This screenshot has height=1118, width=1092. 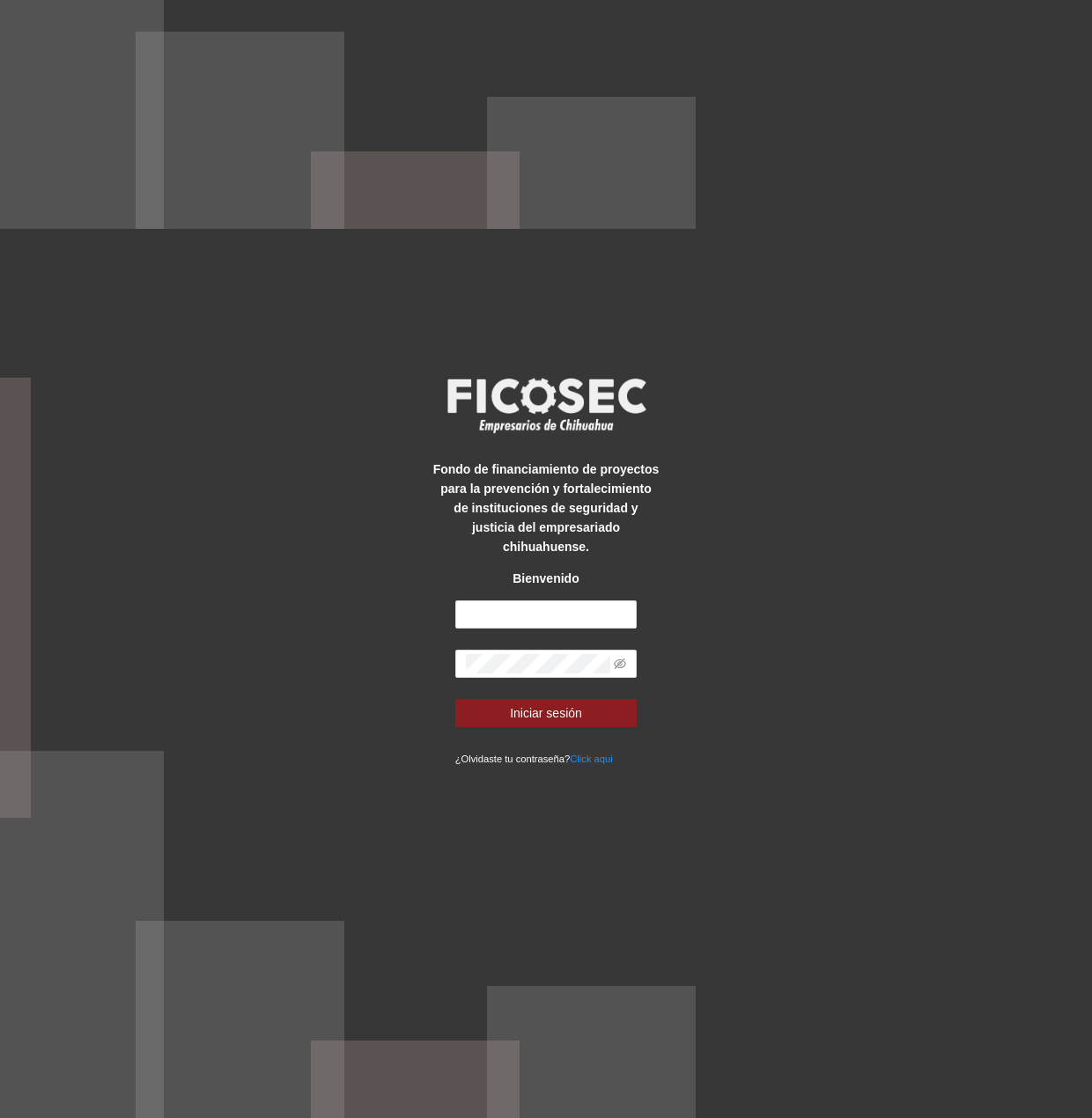 What do you see at coordinates (534, 759) in the screenshot?
I see `small: ¿Olvidaste tu contraseña?` at bounding box center [534, 759].